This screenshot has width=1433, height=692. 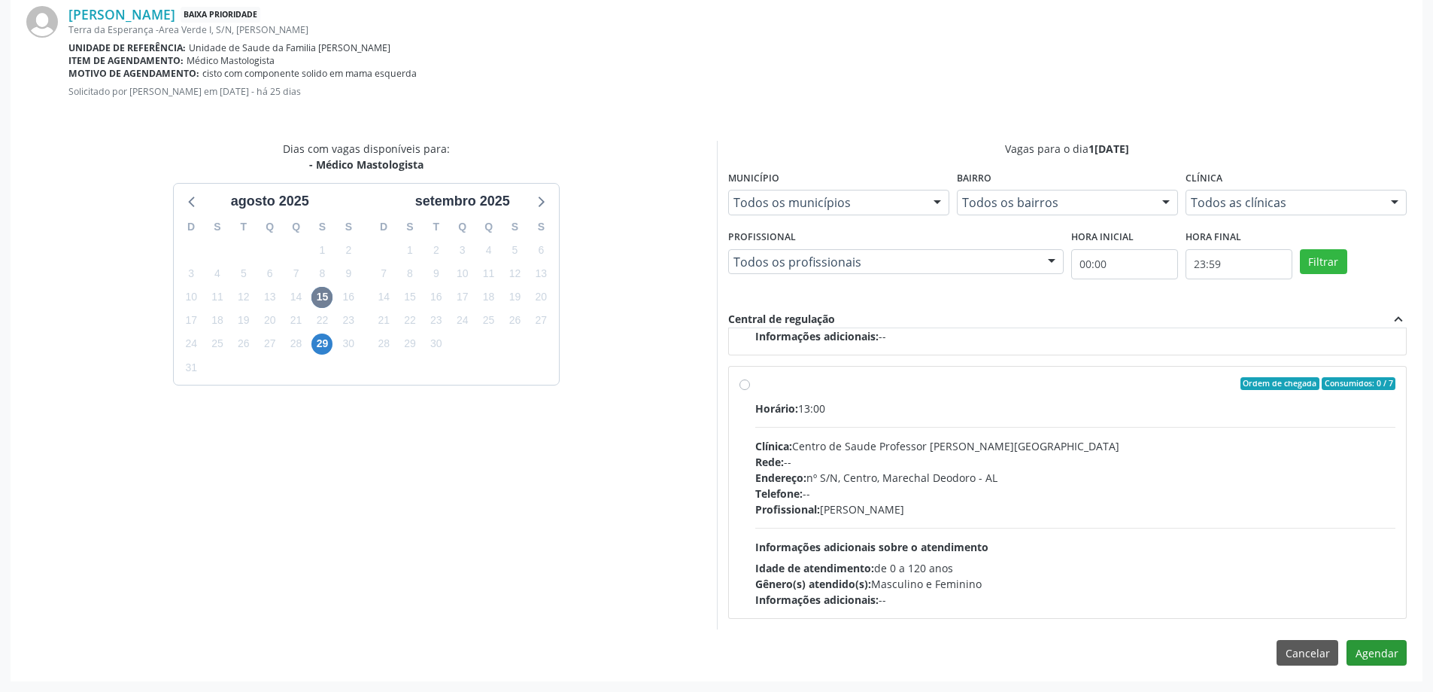 What do you see at coordinates (270, 321) in the screenshot?
I see `span: quarta-feira, 20 de agosto de 2025` at bounding box center [270, 321].